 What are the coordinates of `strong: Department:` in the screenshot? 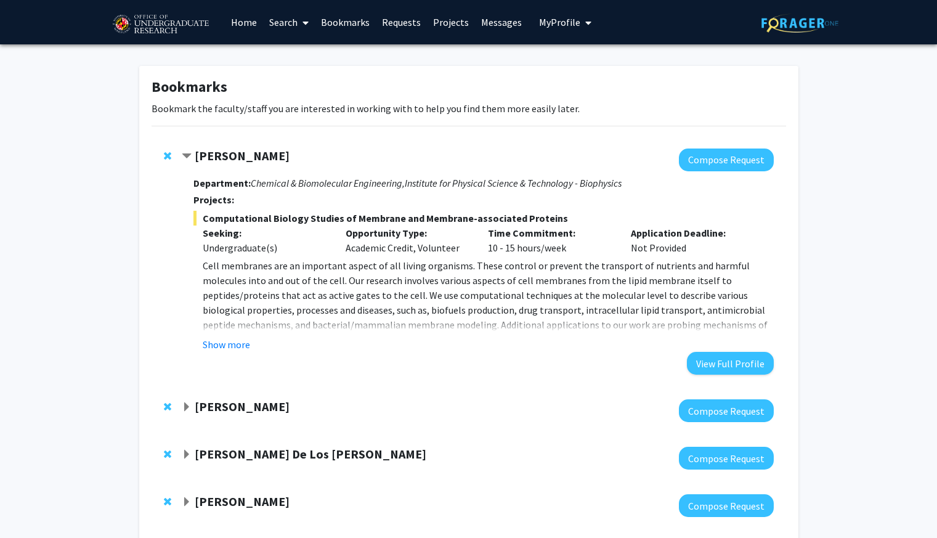 It's located at (222, 183).